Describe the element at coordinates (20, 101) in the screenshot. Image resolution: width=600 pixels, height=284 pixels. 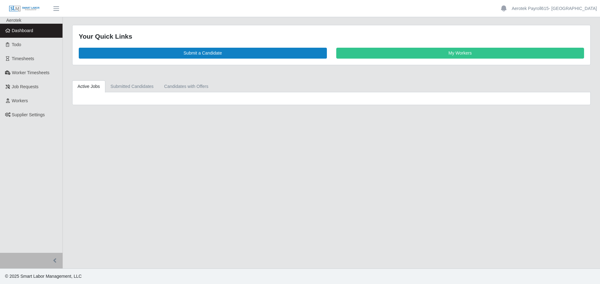
I see `span: Workers` at that location.